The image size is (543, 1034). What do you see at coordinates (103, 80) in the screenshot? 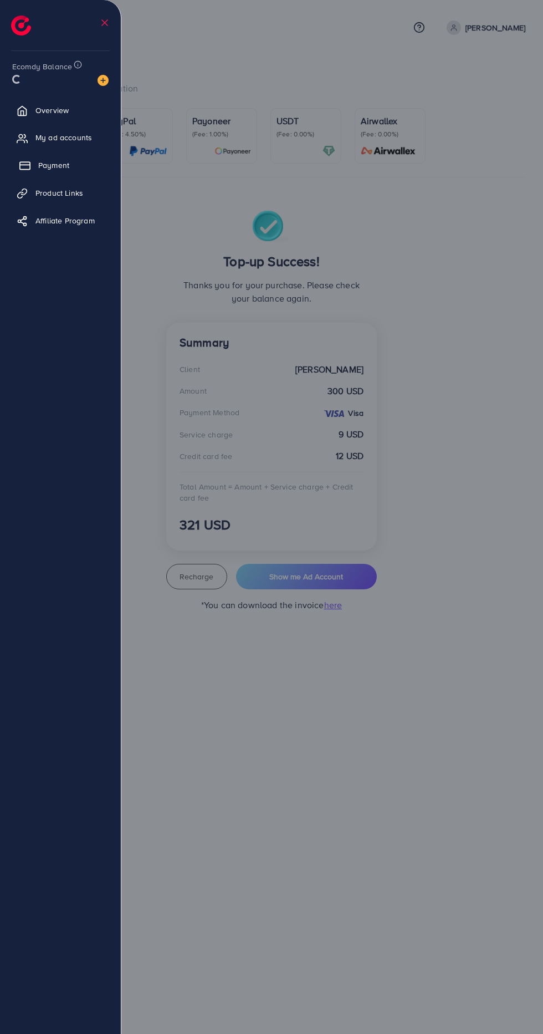
I see `img: image` at bounding box center [103, 80].